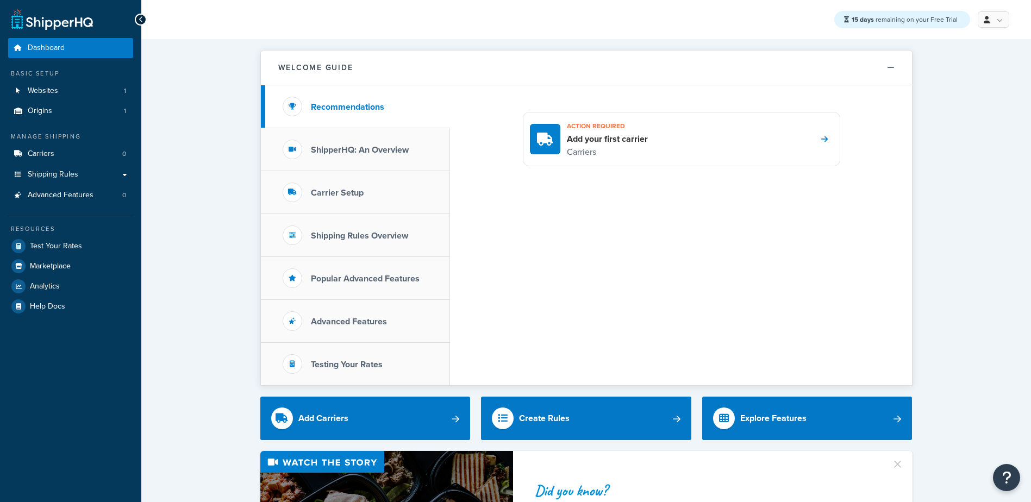 The image size is (1031, 502). What do you see at coordinates (807, 418) in the screenshot?
I see `a: Explore Features` at bounding box center [807, 418].